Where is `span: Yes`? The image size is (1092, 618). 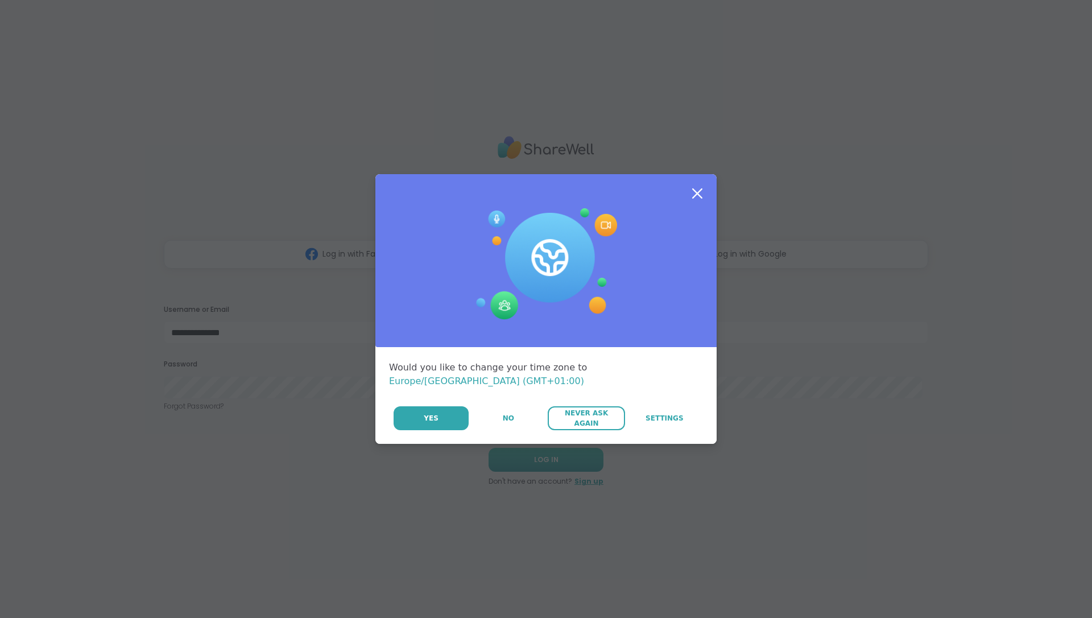
span: Yes is located at coordinates (431, 418).